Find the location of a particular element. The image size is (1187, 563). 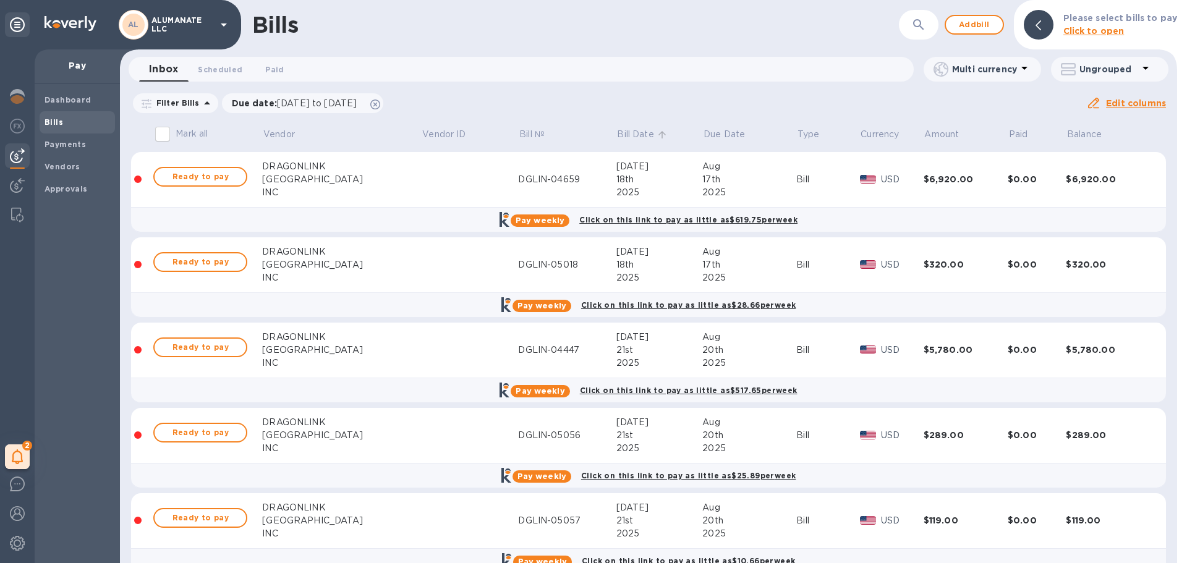

span: Add bill is located at coordinates (975, 25).